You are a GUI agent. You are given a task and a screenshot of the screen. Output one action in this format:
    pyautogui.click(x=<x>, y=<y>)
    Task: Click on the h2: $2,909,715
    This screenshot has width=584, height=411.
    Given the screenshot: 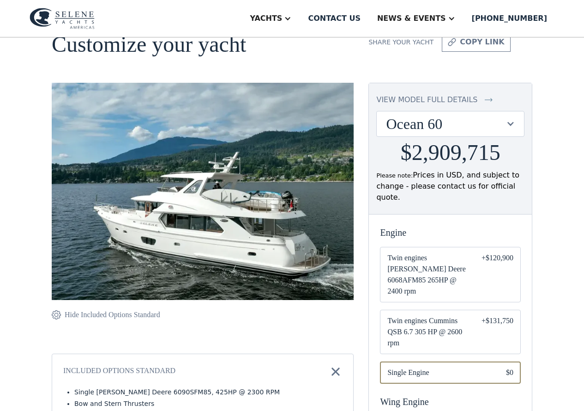 What is the action you would take?
    pyautogui.click(x=451, y=152)
    